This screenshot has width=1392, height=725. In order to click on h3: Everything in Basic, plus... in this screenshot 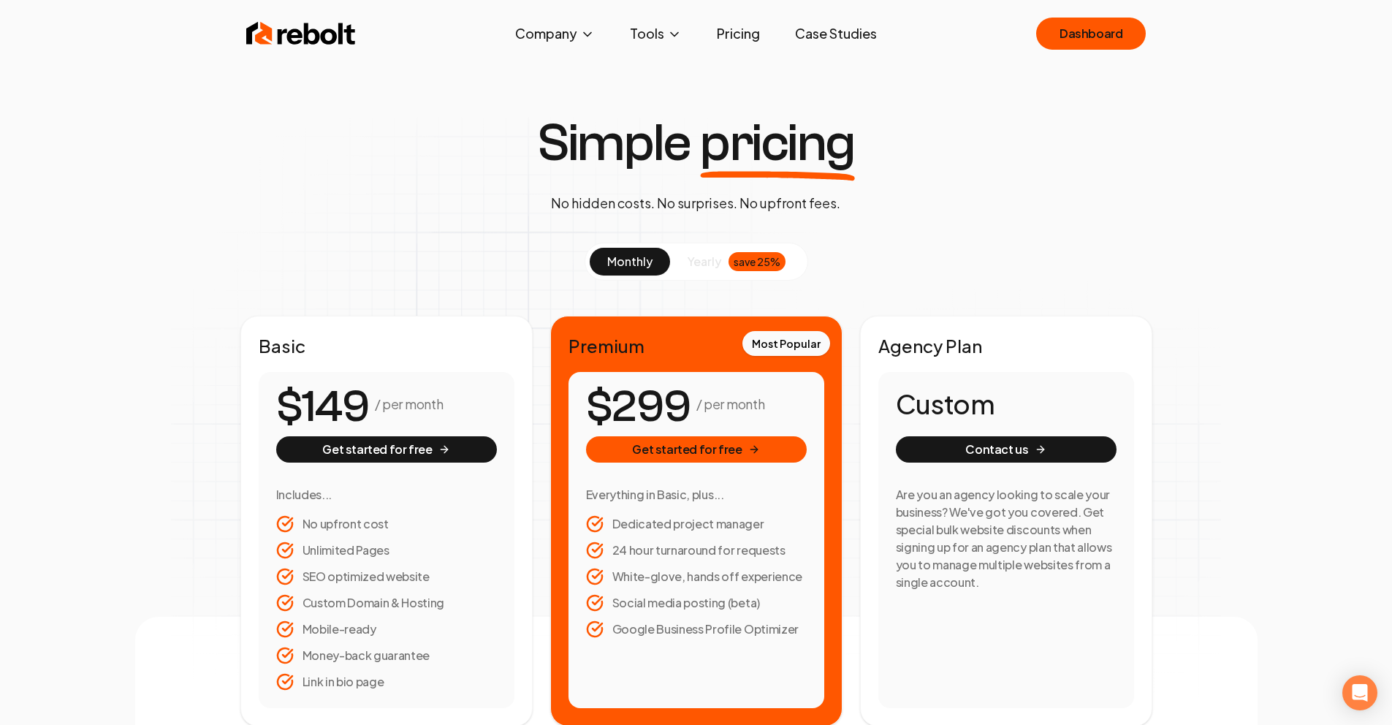, I will do `click(696, 495)`.